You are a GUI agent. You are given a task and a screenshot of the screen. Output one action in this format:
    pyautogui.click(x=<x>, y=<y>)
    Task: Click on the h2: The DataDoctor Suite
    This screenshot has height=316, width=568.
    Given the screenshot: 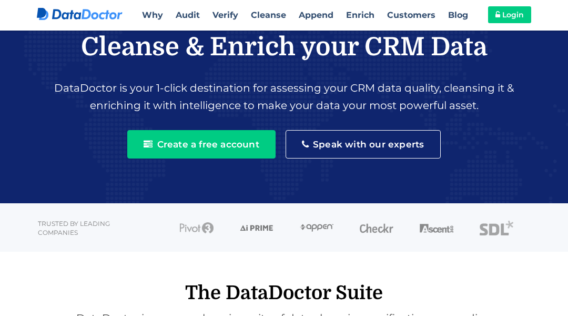 What is the action you would take?
    pyautogui.click(x=284, y=292)
    